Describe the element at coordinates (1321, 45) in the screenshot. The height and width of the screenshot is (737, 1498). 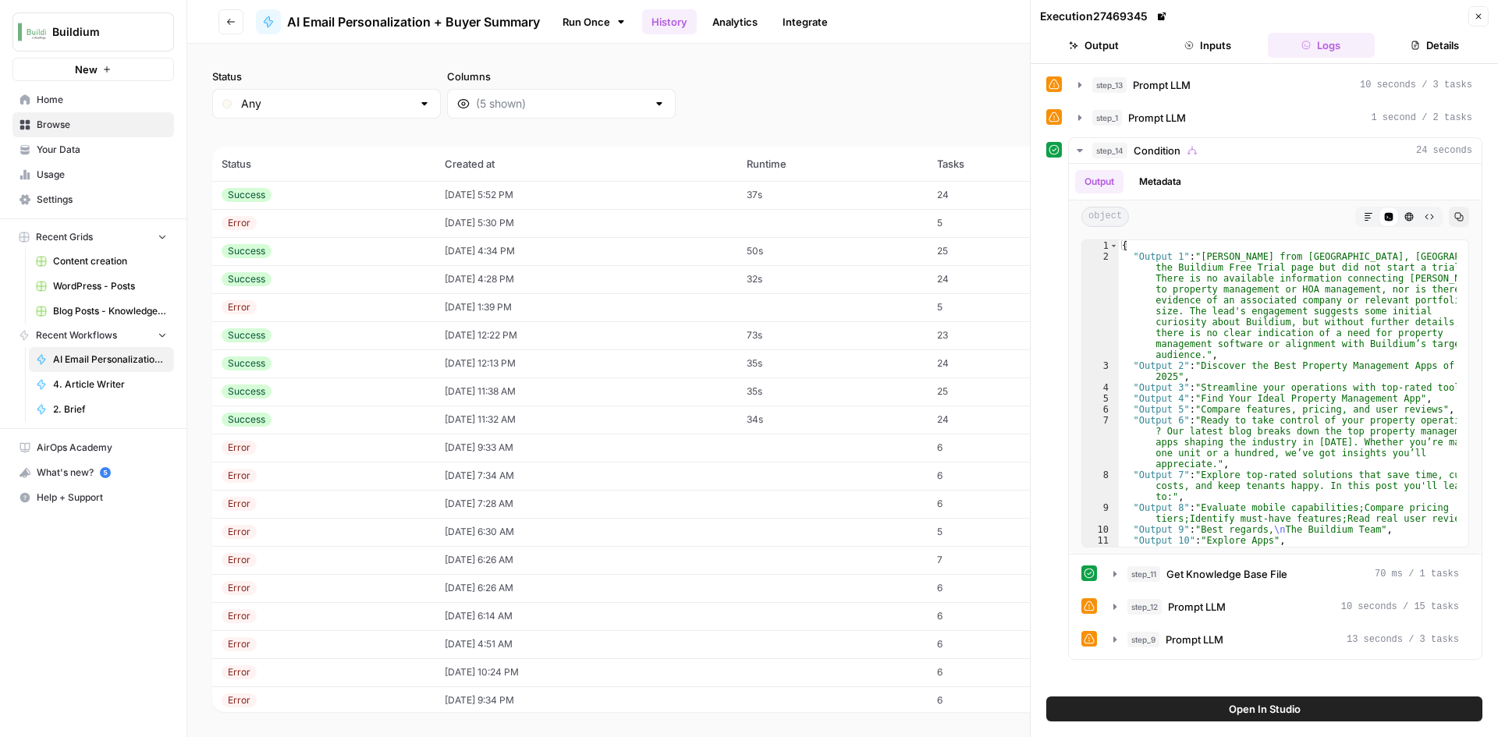
I see `button: Logs` at that location.